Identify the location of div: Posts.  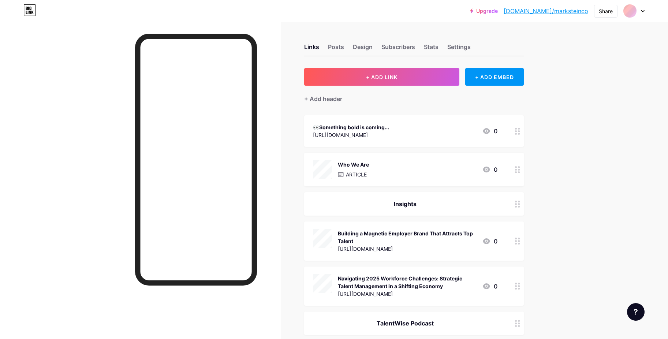
(336, 49).